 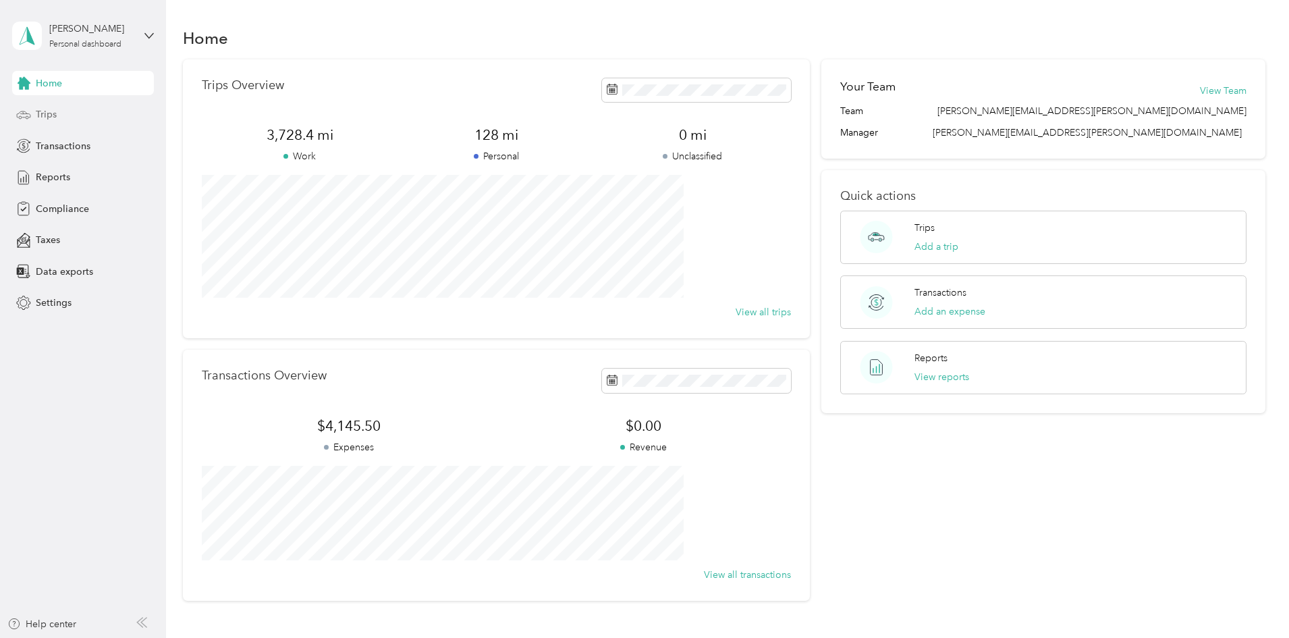 I want to click on button: Add an expense, so click(x=950, y=311).